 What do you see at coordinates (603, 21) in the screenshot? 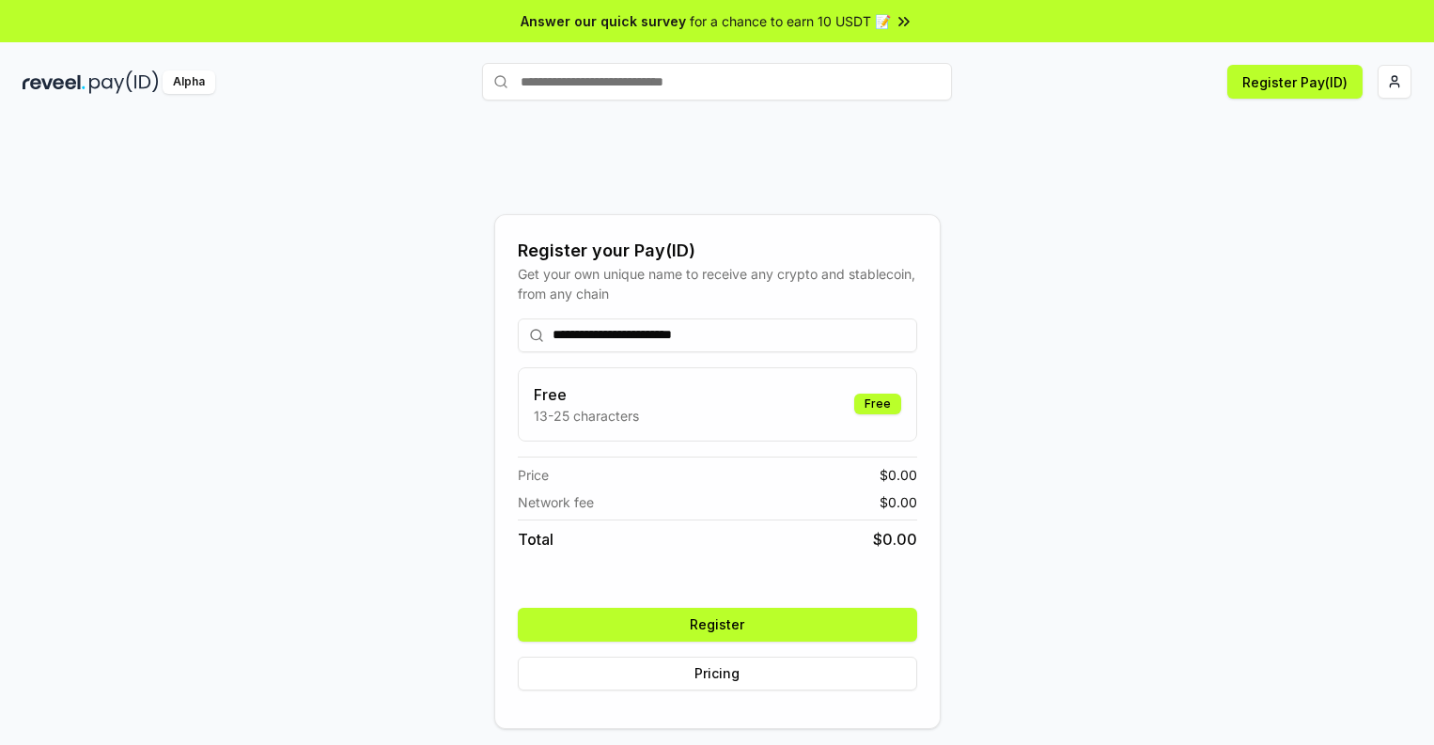
I see `span: Answer our quick survey` at bounding box center [603, 21].